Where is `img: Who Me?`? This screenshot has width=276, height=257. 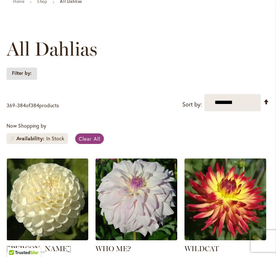 img: Who Me? is located at coordinates (136, 199).